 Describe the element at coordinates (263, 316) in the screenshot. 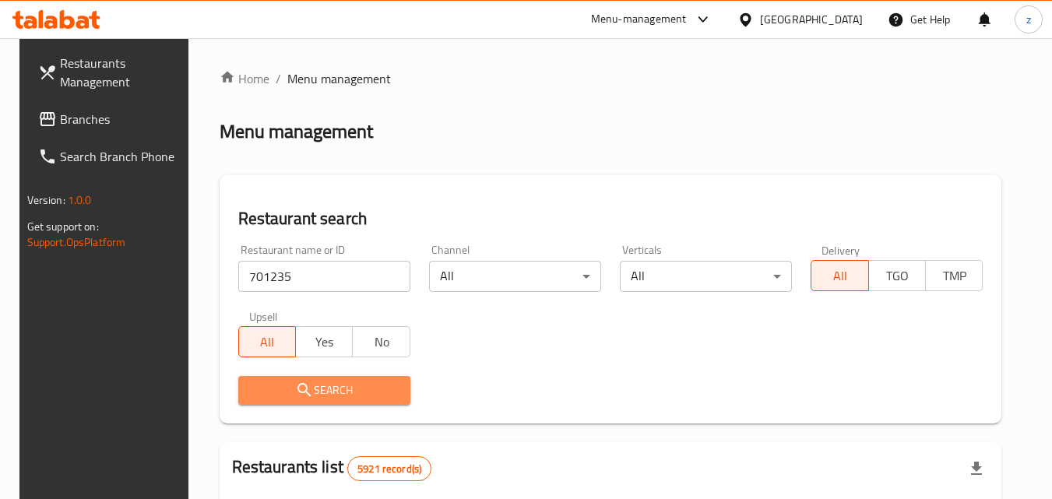

I see `label: Upsell` at that location.